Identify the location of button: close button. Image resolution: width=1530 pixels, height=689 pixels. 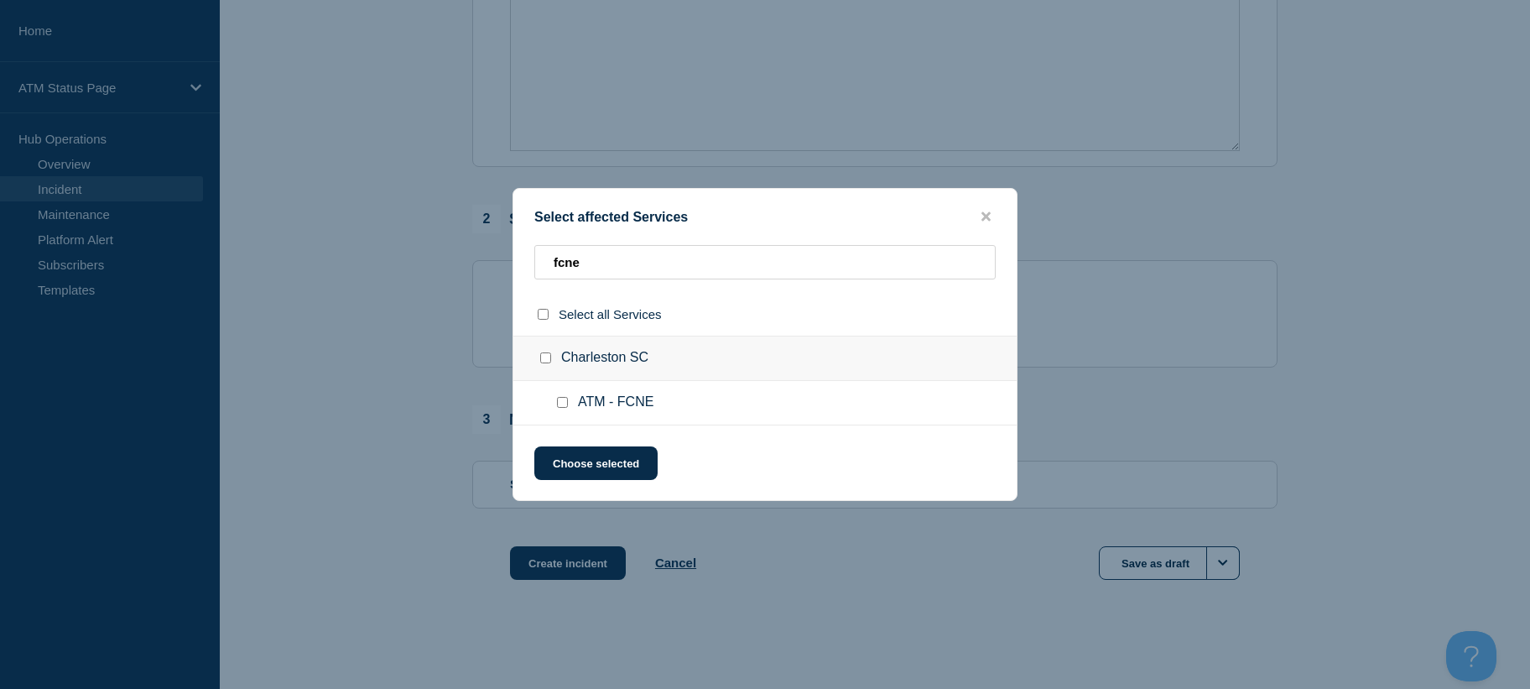
(986, 216).